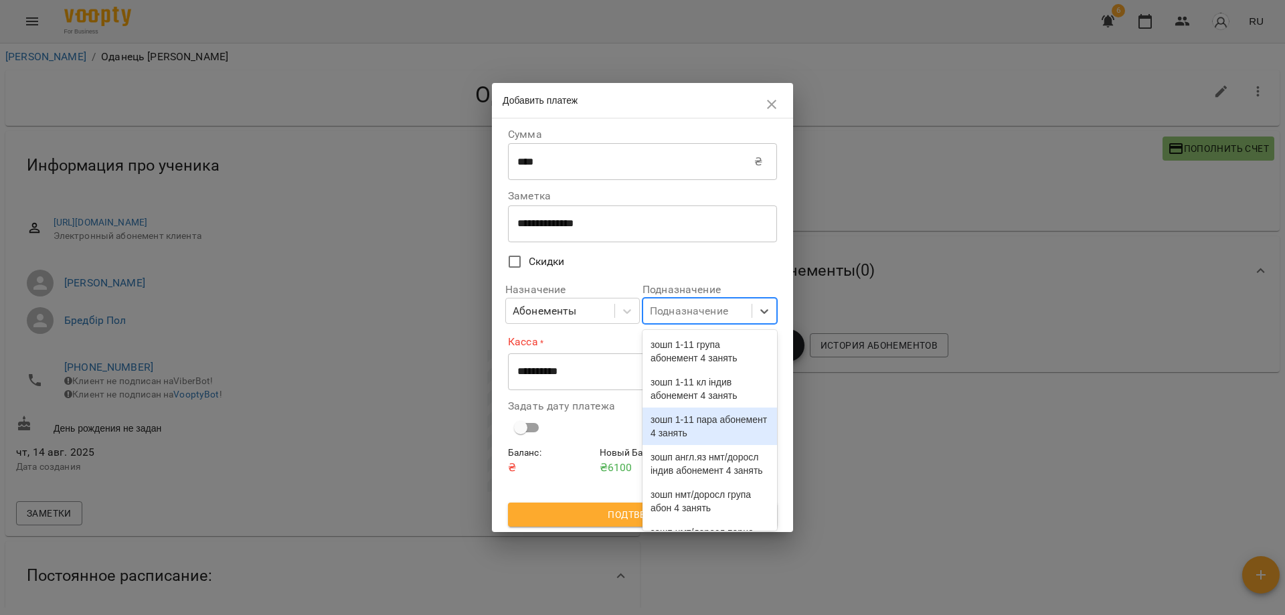  What do you see at coordinates (643, 468) in the screenshot?
I see `p: ₴ 6100` at bounding box center [643, 468].